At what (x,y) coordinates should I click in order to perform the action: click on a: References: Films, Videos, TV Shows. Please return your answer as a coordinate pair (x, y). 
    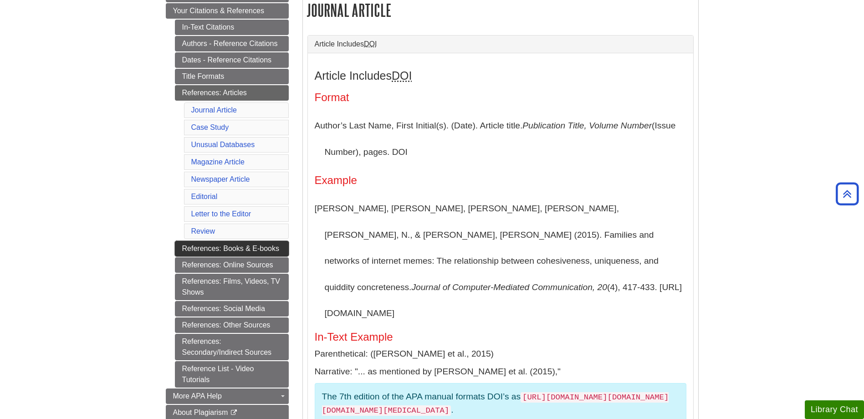
    Looking at the image, I should click on (232, 287).